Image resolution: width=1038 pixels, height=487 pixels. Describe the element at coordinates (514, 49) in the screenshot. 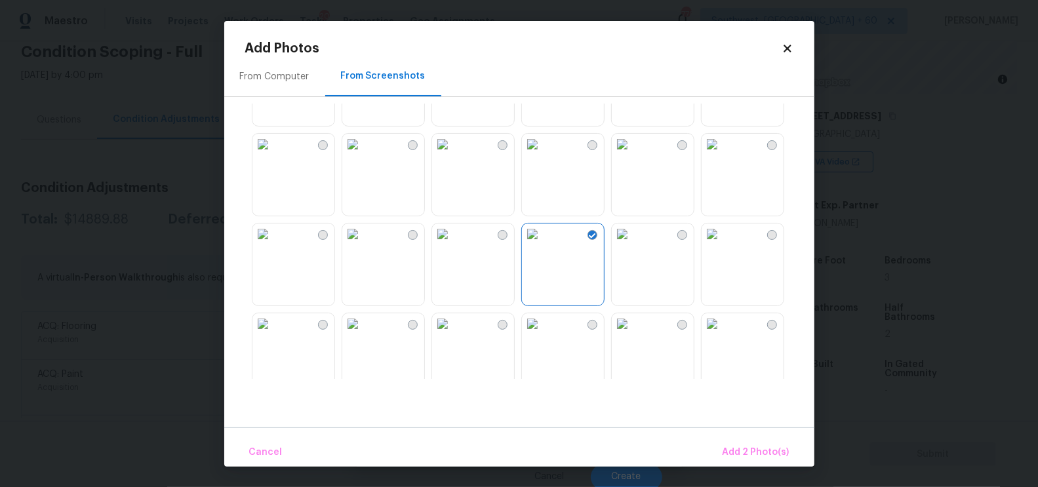

I see `h2: Add Photos` at that location.